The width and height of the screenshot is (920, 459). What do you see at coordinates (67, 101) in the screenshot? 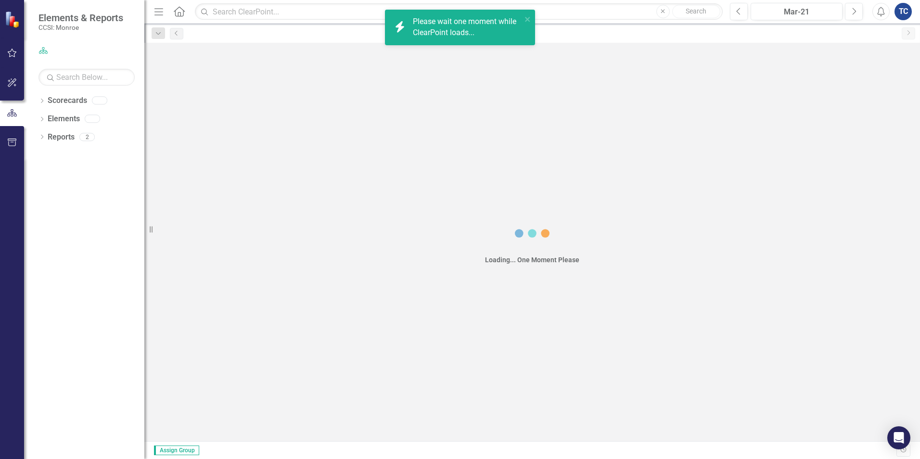
I see `a: Scorecards` at bounding box center [67, 101].